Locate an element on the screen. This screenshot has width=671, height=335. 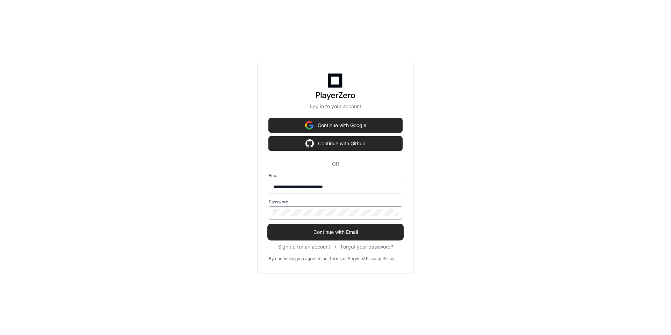
button: Forgot your password? is located at coordinates (367, 246).